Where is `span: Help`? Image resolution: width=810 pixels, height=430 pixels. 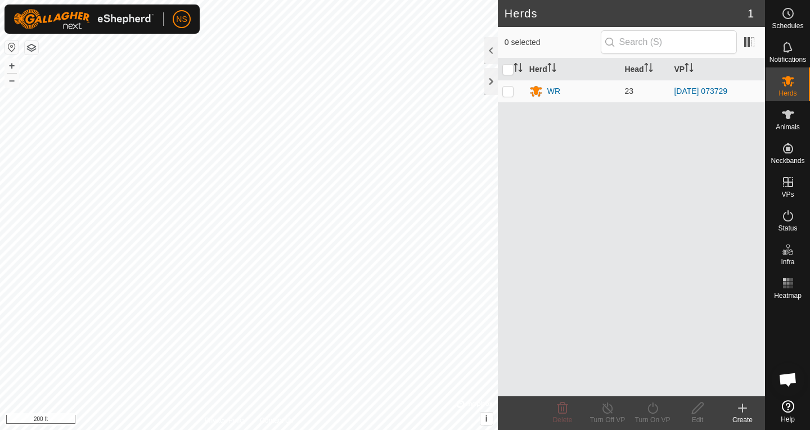 span: Help is located at coordinates (788, 420).